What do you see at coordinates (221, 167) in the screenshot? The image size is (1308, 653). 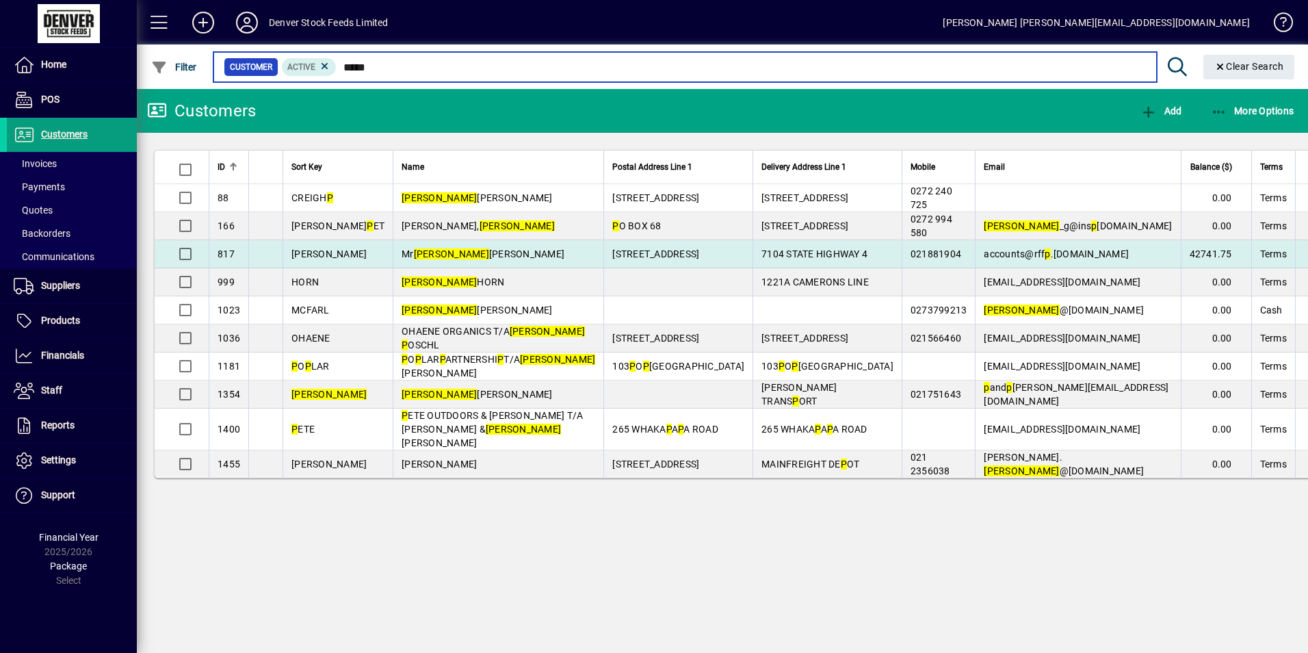 I see `span: ID` at bounding box center [221, 167].